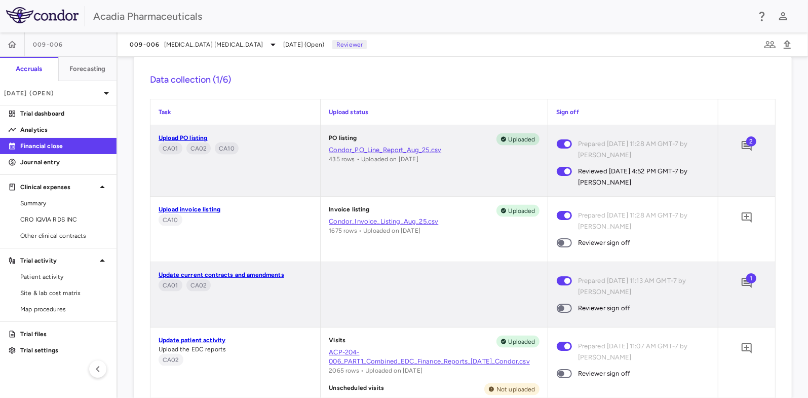 This screenshot has width=808, height=398. What do you see at coordinates (64, 277) in the screenshot?
I see `span: Patient activity` at bounding box center [64, 277].